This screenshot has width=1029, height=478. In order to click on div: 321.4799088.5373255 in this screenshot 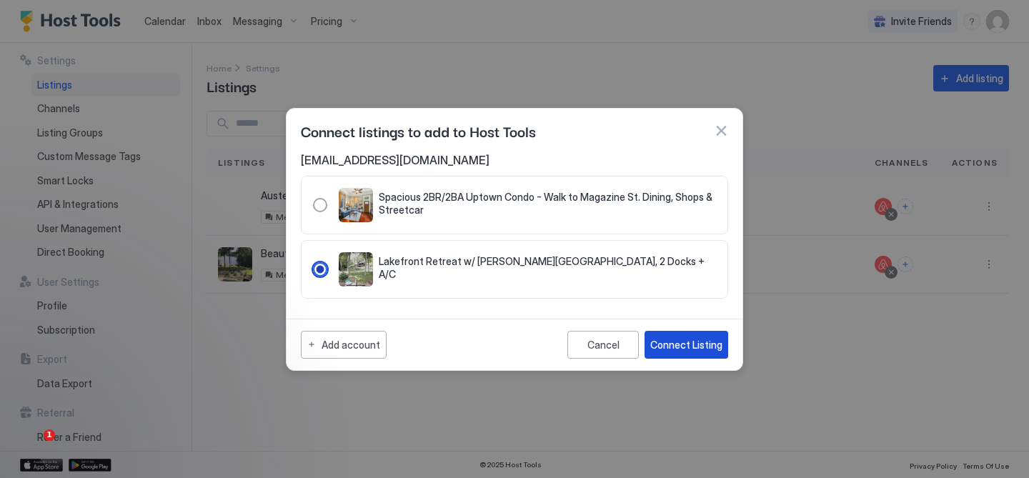, I will do `click(514, 205)`.